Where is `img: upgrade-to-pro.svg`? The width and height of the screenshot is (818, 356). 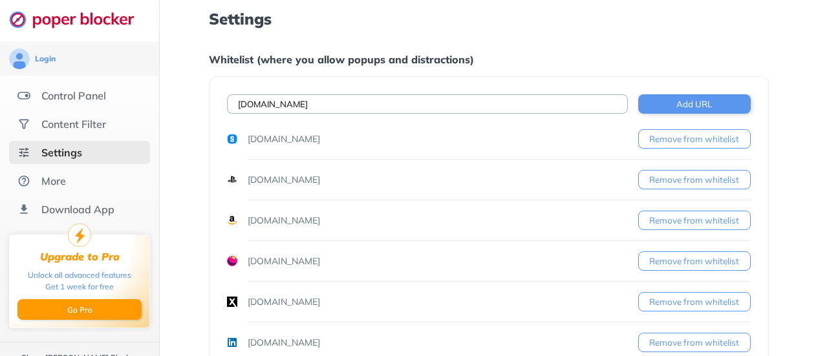 img: upgrade-to-pro.svg is located at coordinates (80, 235).